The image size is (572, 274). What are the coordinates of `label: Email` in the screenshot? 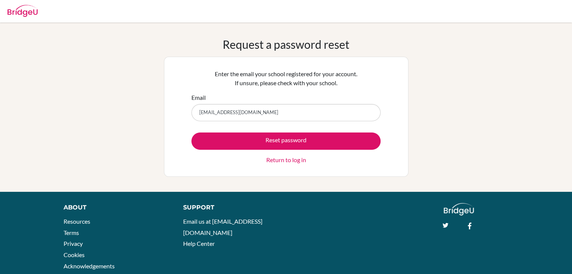 It's located at (198, 98).